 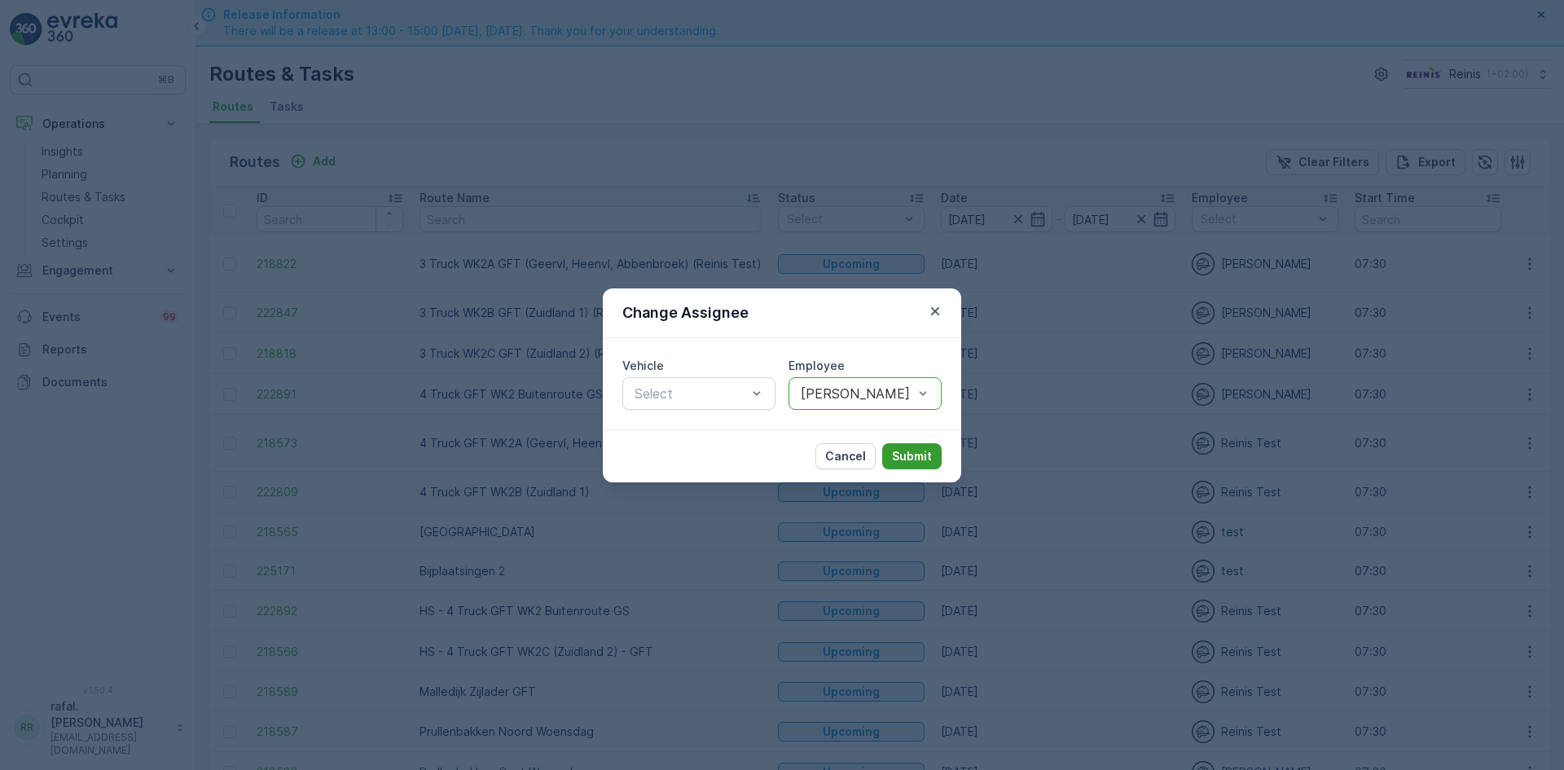 What do you see at coordinates (816, 365) in the screenshot?
I see `label: Employee` at bounding box center [816, 365].